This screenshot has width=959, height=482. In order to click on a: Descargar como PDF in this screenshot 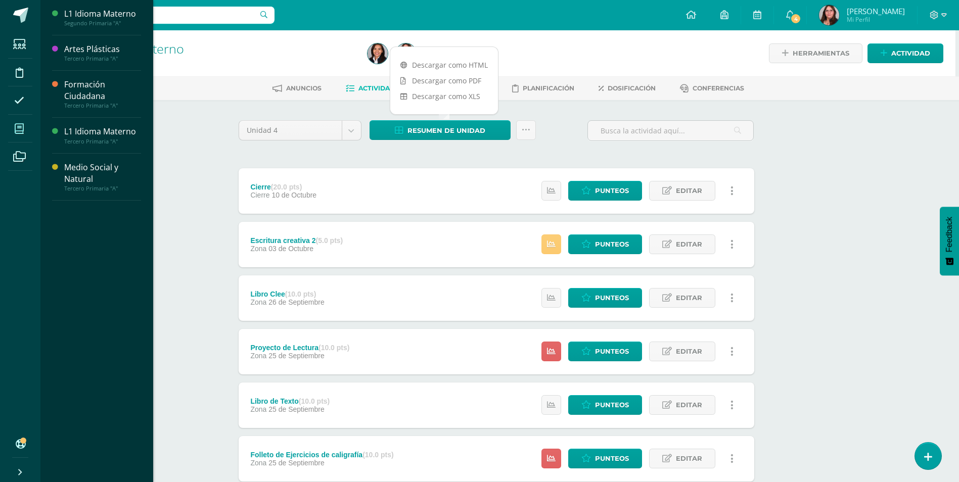, I will do `click(444, 80)`.